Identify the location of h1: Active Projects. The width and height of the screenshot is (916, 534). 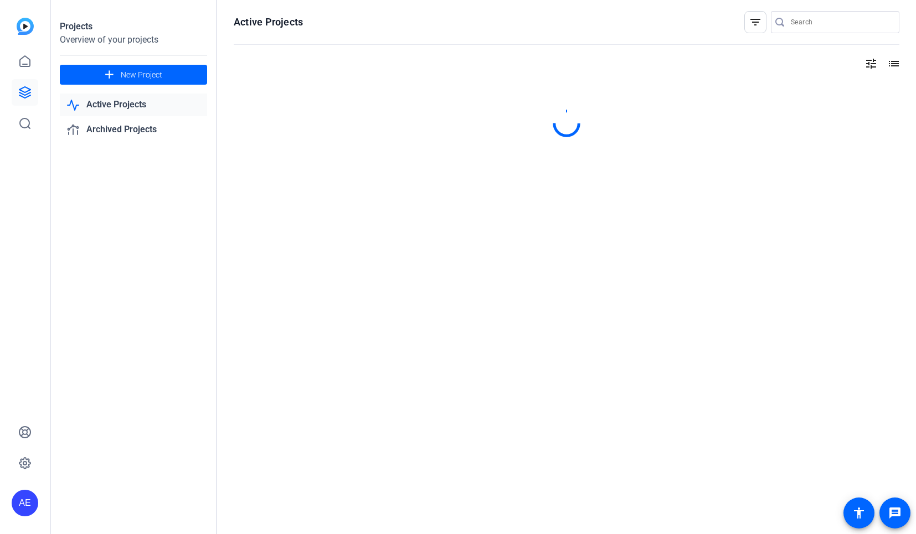
(268, 22).